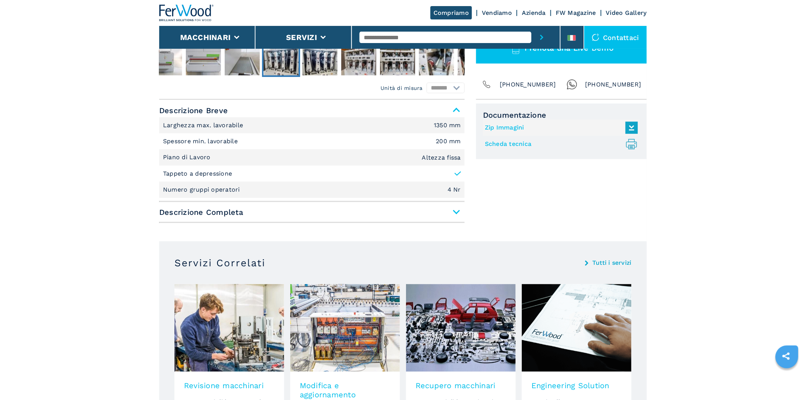 The width and height of the screenshot is (806, 400). I want to click on button: submit-button, so click(542, 37).